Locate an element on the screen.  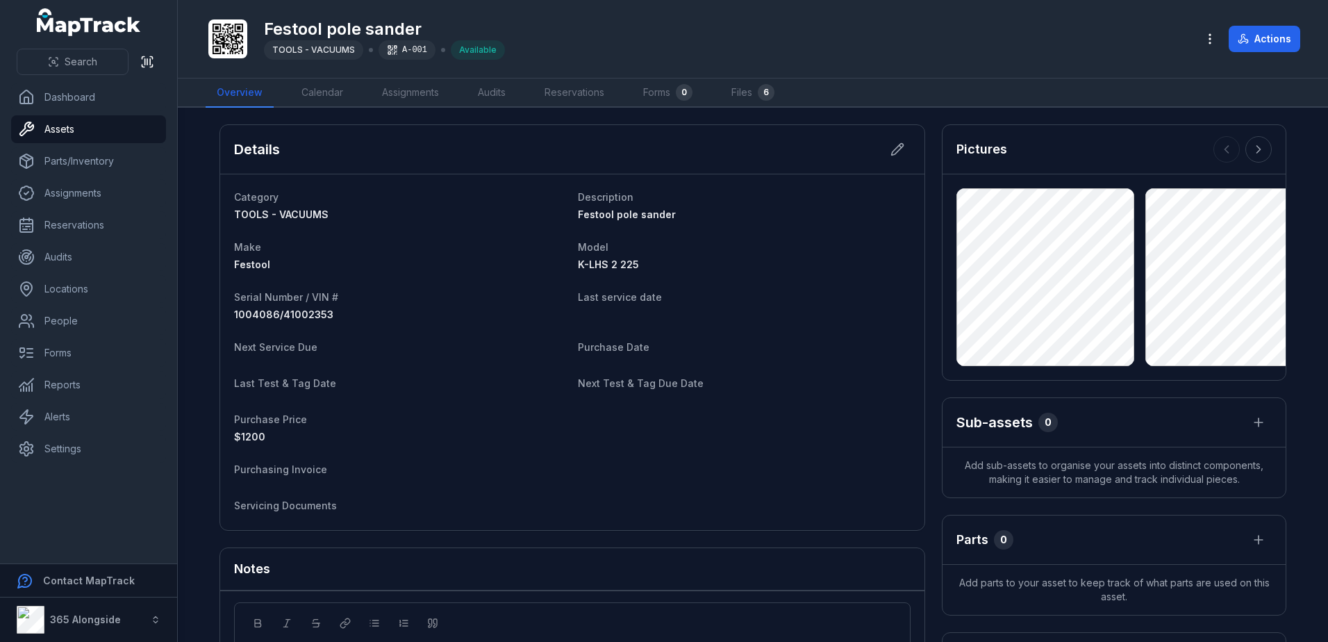
a: Alerts is located at coordinates (88, 417).